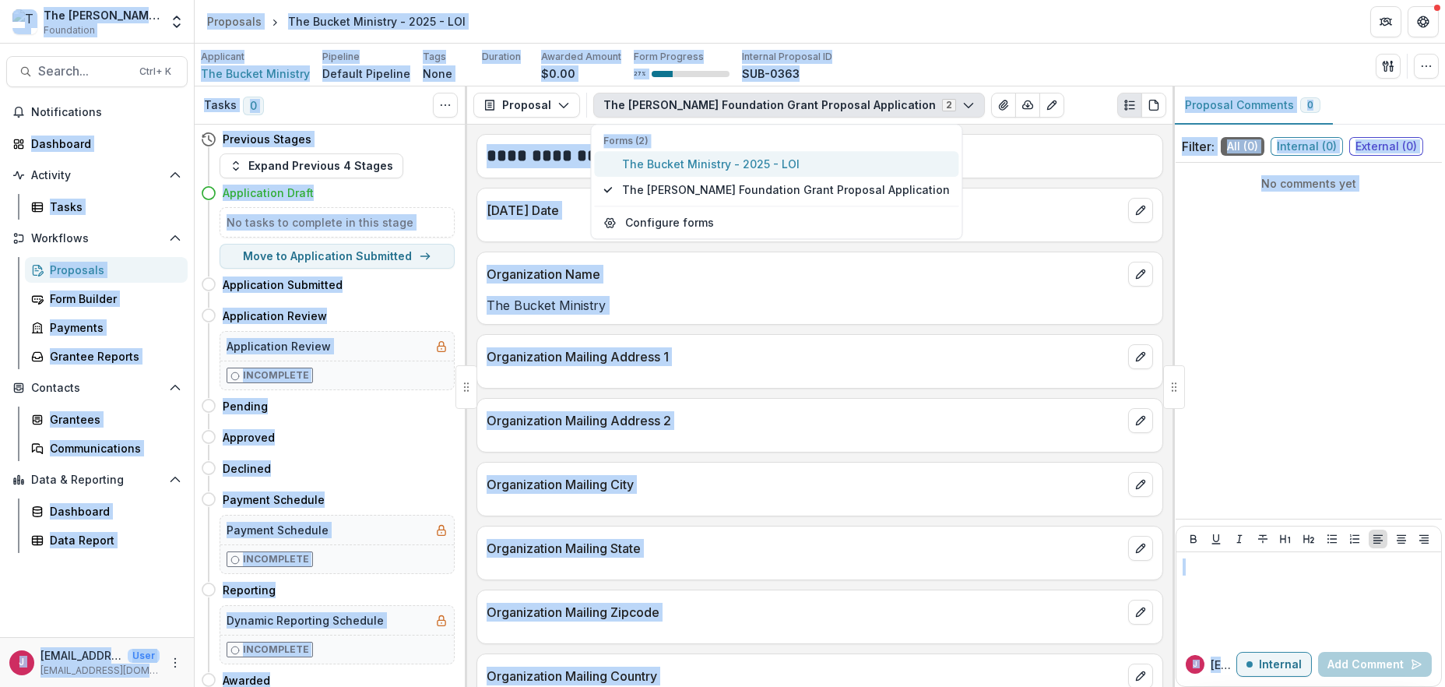 Image resolution: width=1445 pixels, height=687 pixels. I want to click on span: Foundation, so click(69, 30).